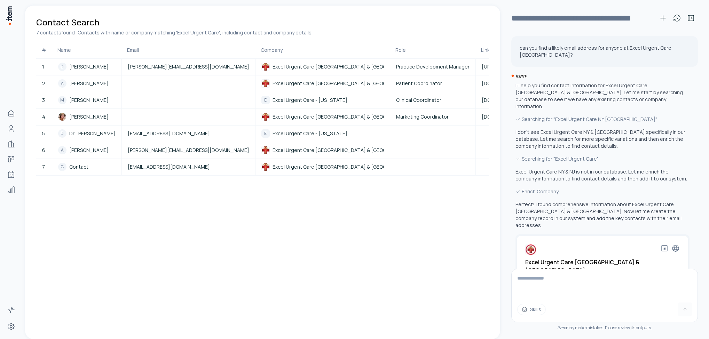 This screenshot has width=709, height=339. Describe the element at coordinates (44, 67) in the screenshot. I see `a: 1` at that location.